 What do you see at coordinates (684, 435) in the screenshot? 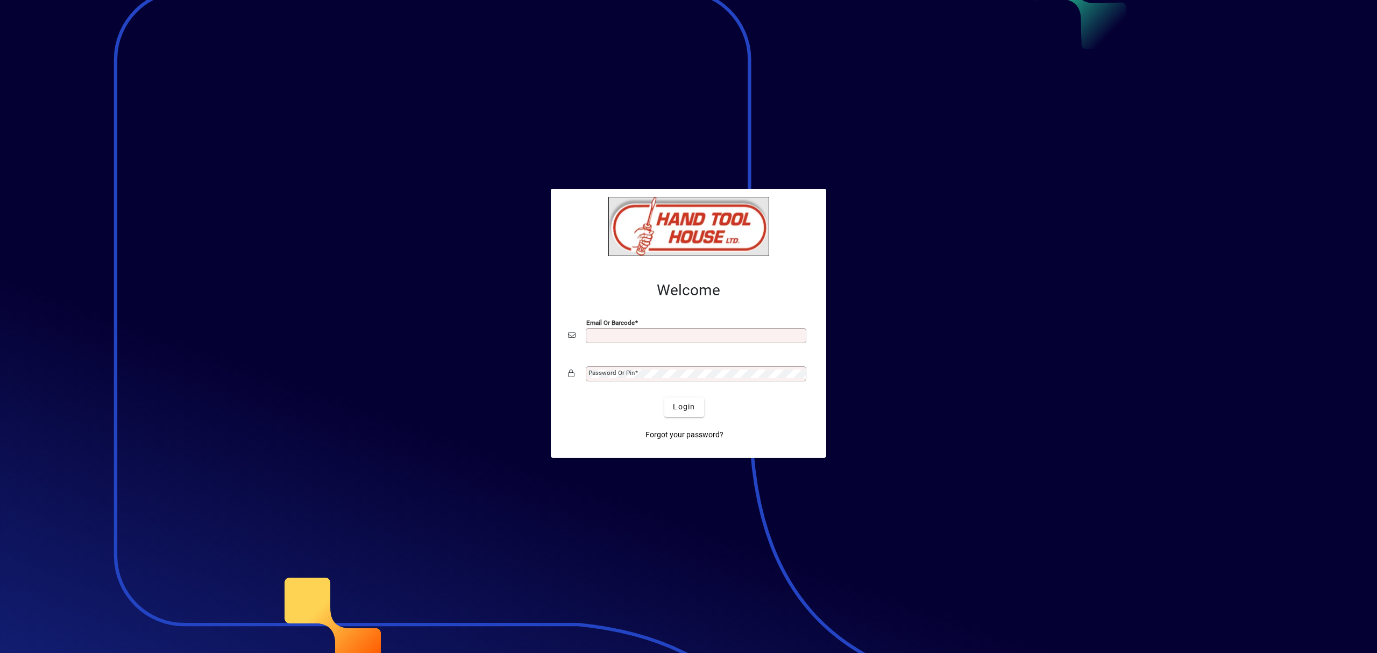
I see `a: Forgot your password?` at bounding box center [684, 435].